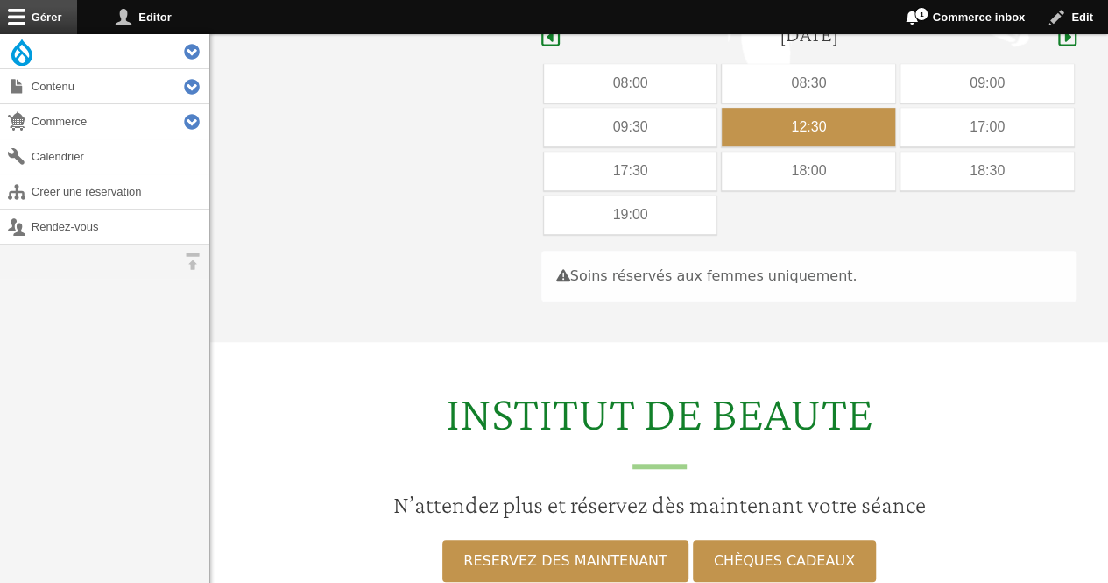  I want to click on span: 1, so click(922, 14).